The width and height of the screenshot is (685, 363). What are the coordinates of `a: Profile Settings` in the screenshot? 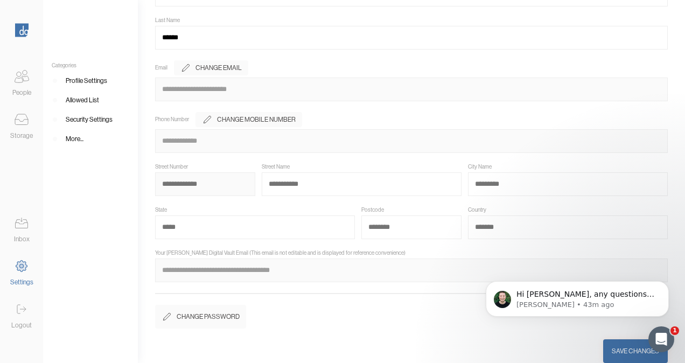 It's located at (91, 81).